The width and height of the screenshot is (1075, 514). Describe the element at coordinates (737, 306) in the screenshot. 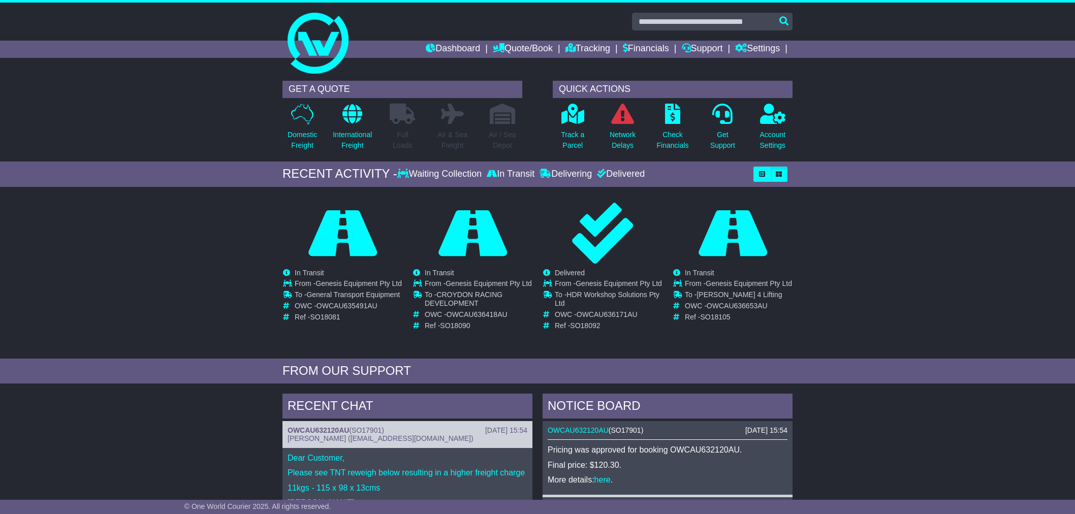

I see `span: OWCAU636653AU` at that location.